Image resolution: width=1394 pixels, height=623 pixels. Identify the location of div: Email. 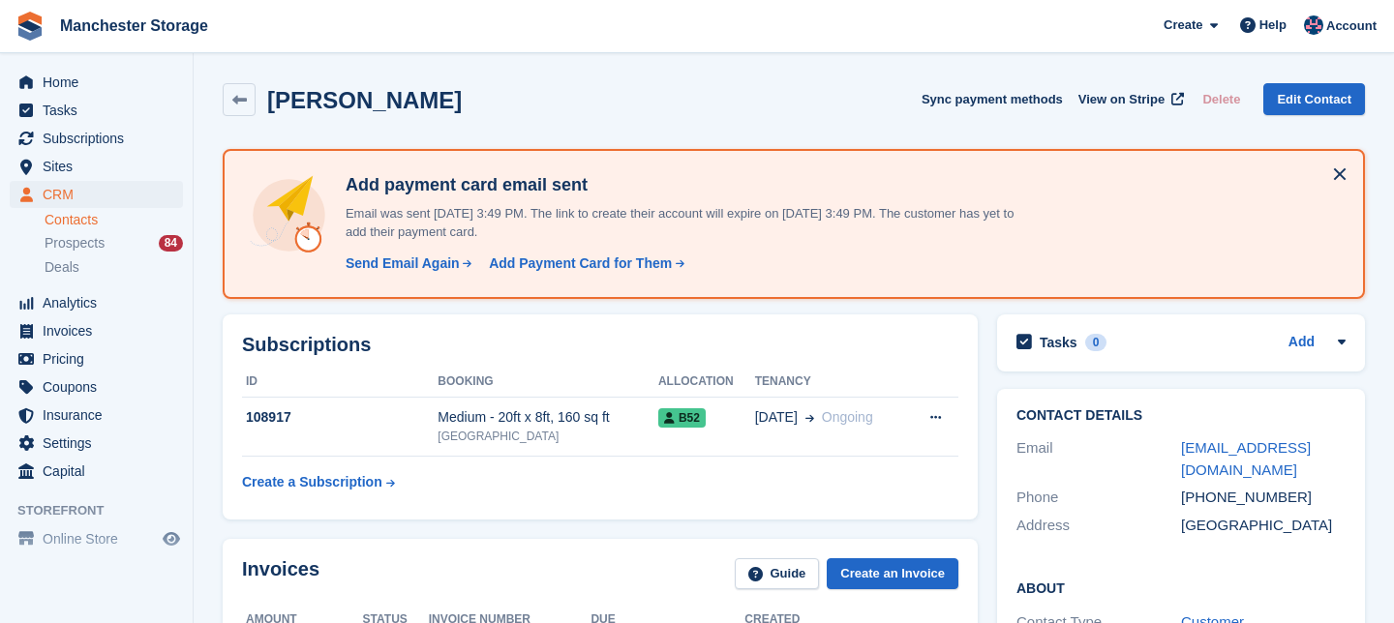
(1099, 459).